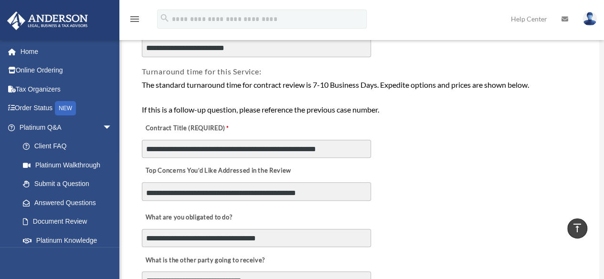 Image resolution: width=604 pixels, height=279 pixels. I want to click on span: arrow_drop_down, so click(112, 127).